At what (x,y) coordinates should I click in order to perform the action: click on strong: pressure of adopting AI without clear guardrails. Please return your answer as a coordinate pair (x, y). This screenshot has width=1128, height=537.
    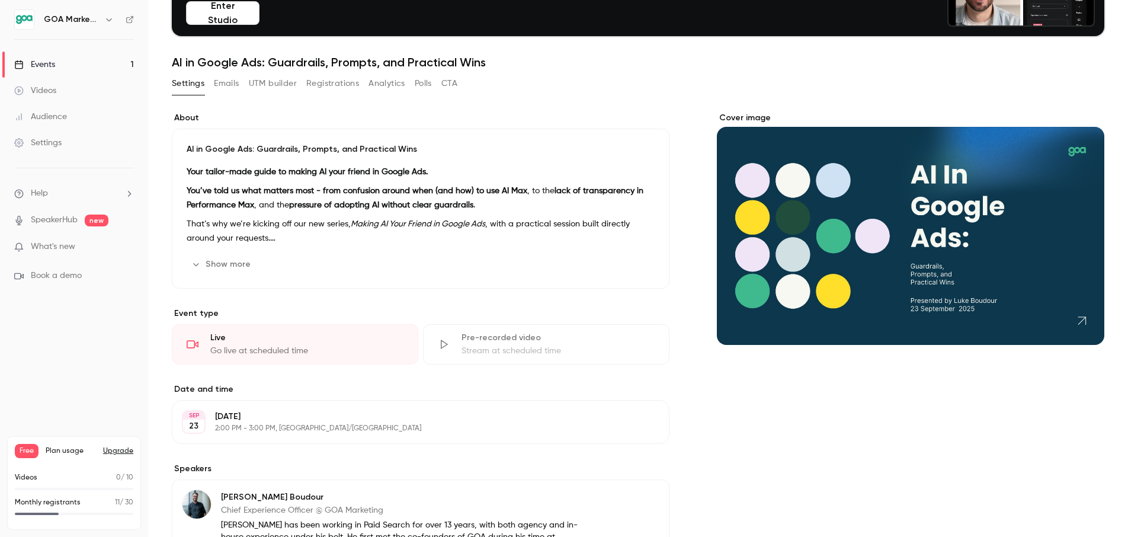
    Looking at the image, I should click on (381, 205).